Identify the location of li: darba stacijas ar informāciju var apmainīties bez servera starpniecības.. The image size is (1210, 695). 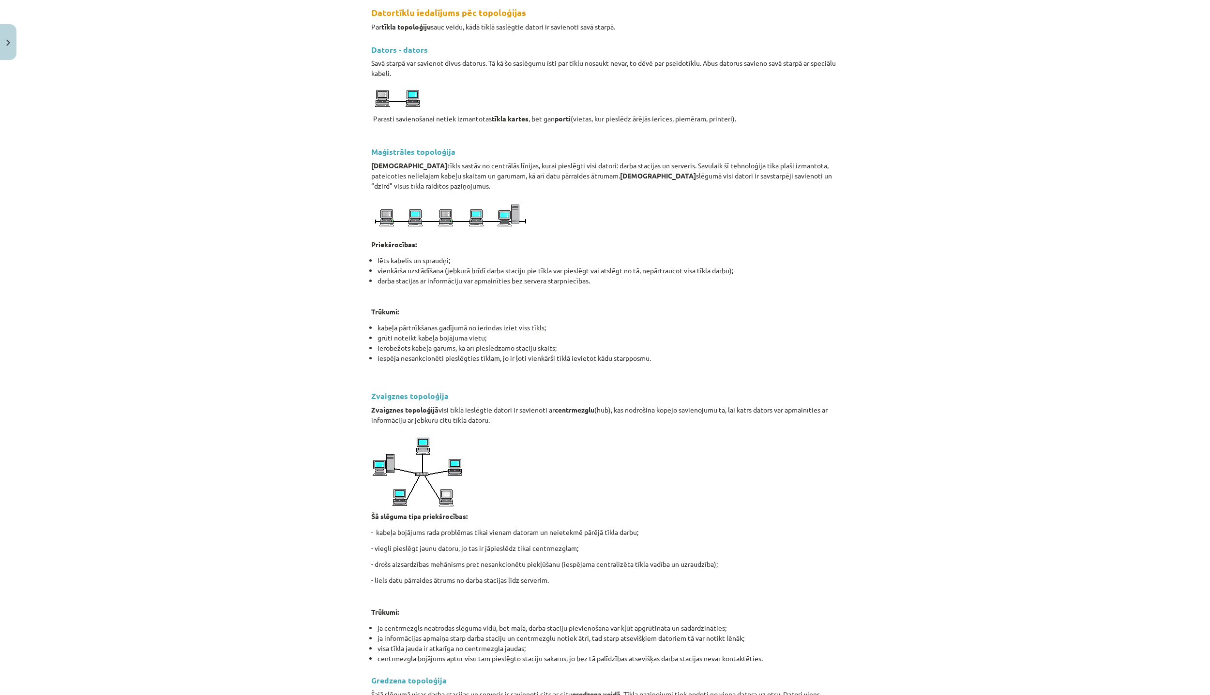
(608, 281).